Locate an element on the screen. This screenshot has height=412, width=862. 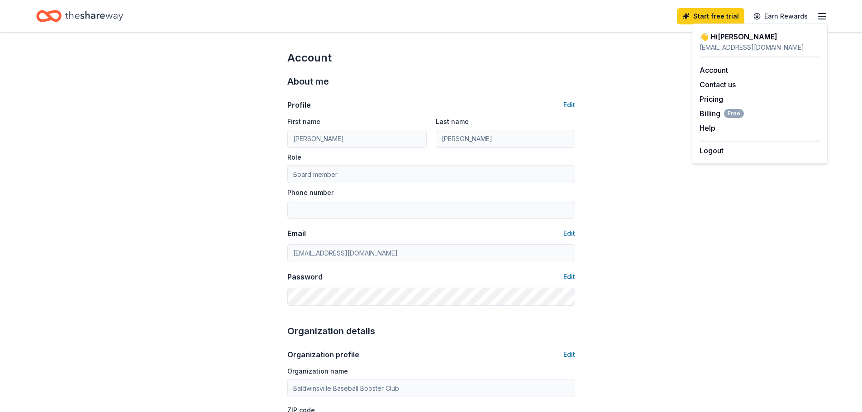
button: Logout is located at coordinates (712, 151).